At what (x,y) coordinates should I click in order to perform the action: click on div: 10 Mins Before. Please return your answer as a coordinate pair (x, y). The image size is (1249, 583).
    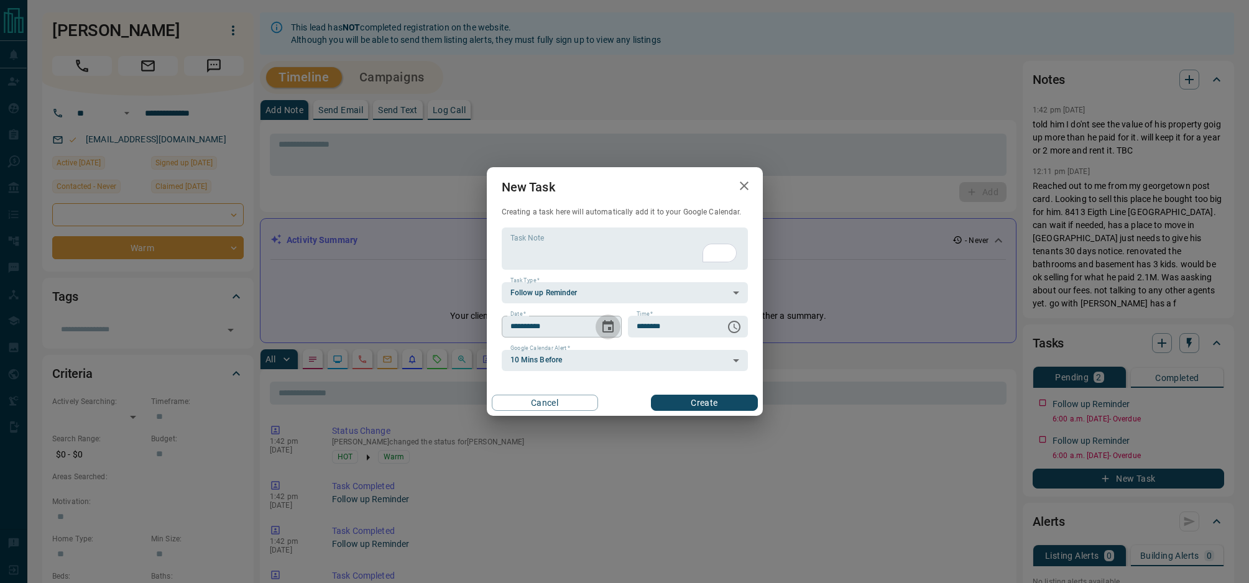
    Looking at the image, I should click on (625, 361).